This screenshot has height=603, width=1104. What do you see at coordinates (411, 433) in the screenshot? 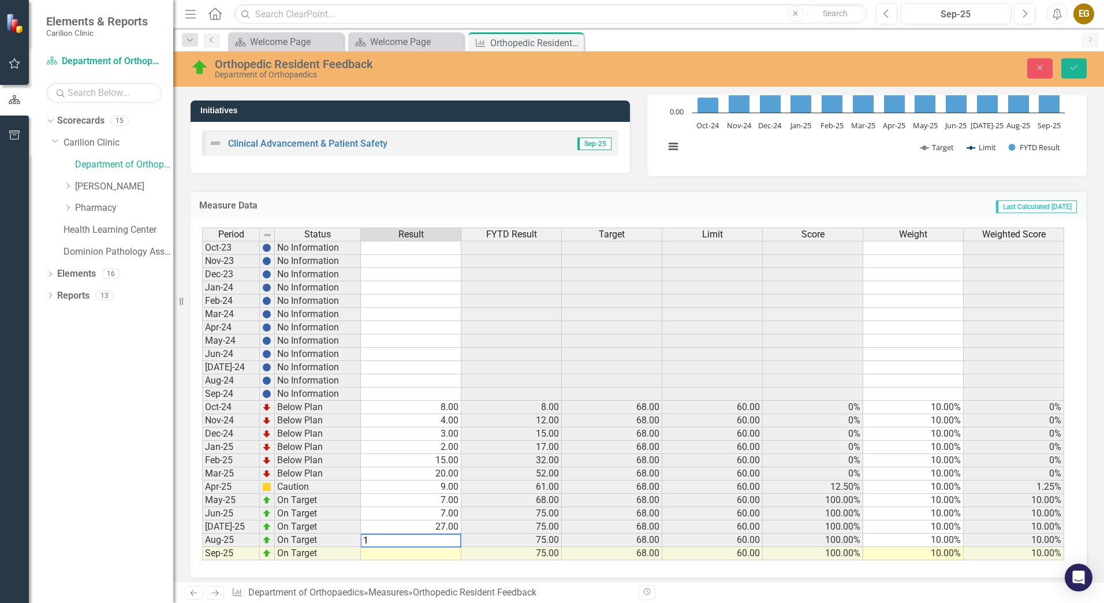
I see `td: 3.00` at bounding box center [411, 433].